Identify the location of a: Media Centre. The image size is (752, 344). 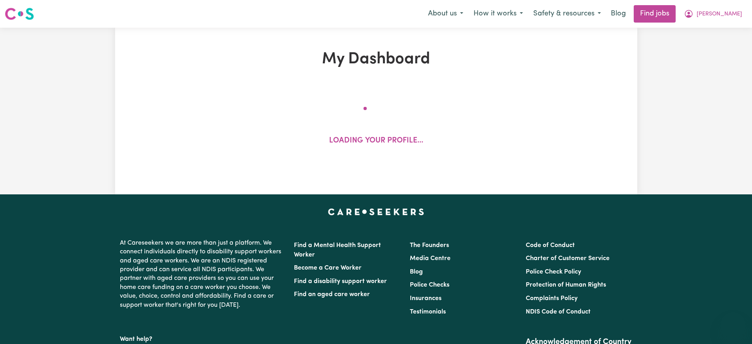
(430, 258).